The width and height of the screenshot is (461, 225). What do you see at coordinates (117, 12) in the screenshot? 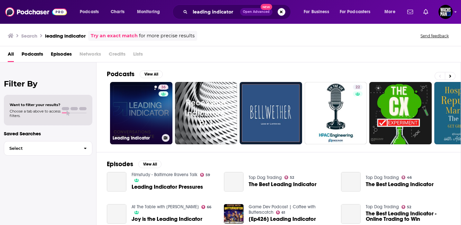
I see `a: Charts` at bounding box center [117, 12].